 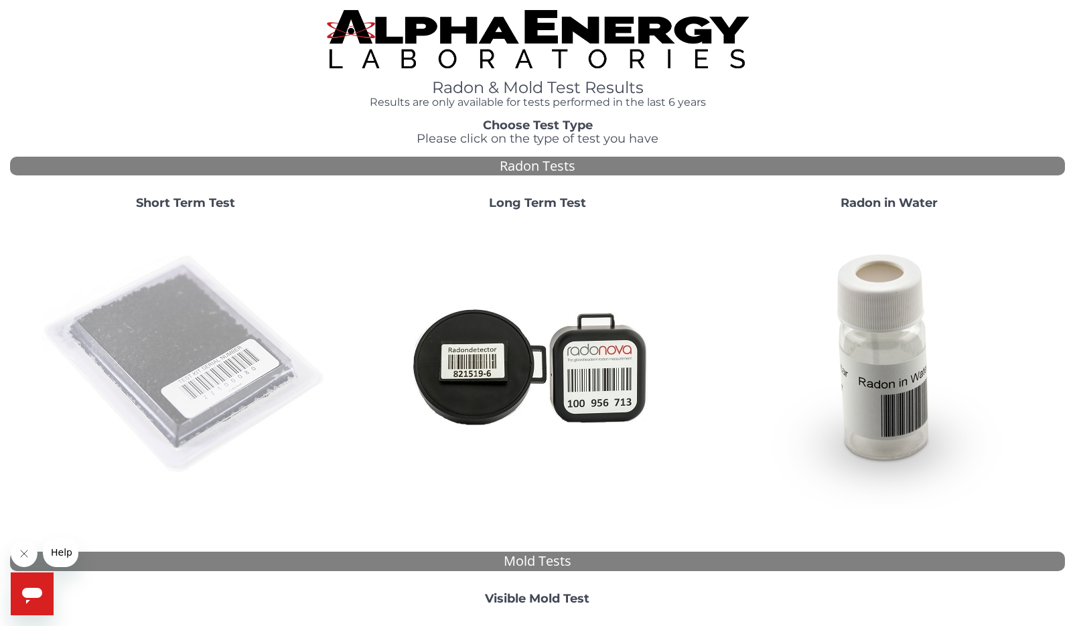 I want to click on img: RadoninWater.jpg, so click(x=889, y=365).